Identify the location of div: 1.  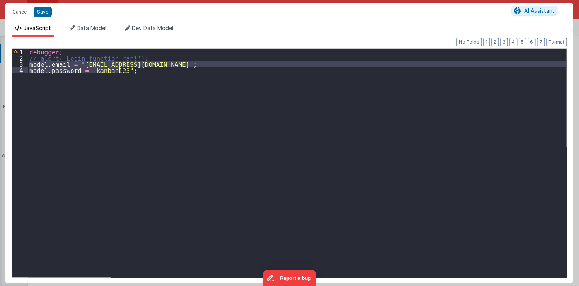
(20, 52).